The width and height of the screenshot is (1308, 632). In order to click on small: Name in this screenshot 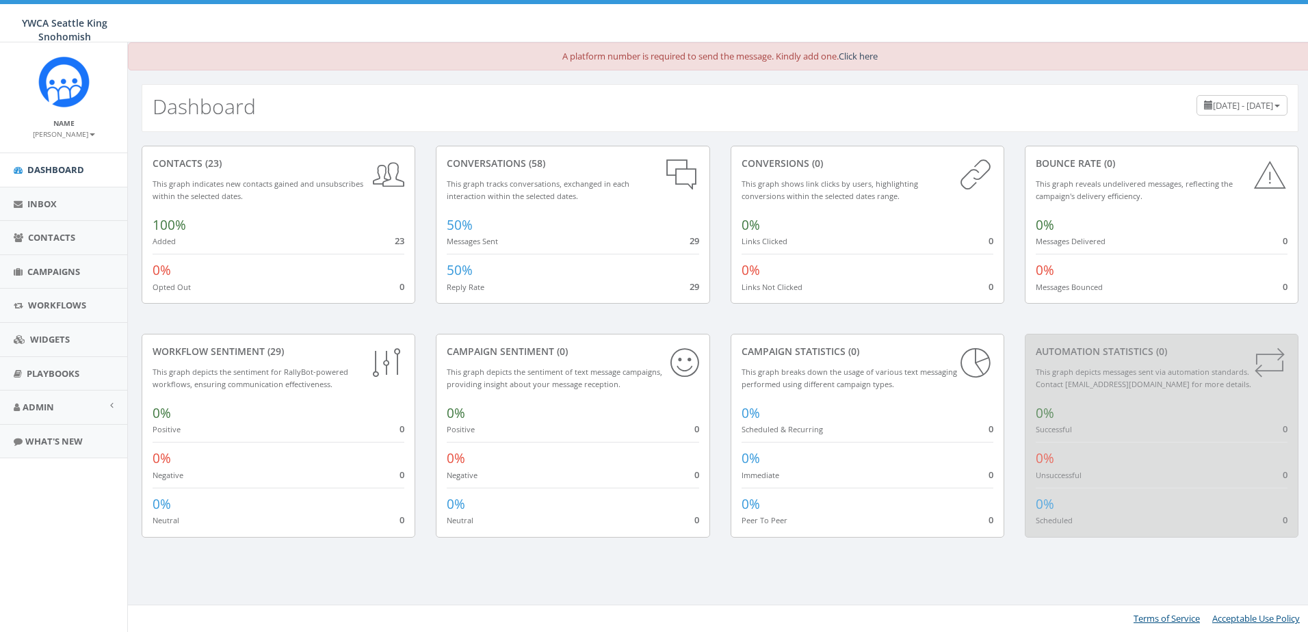, I will do `click(64, 123)`.